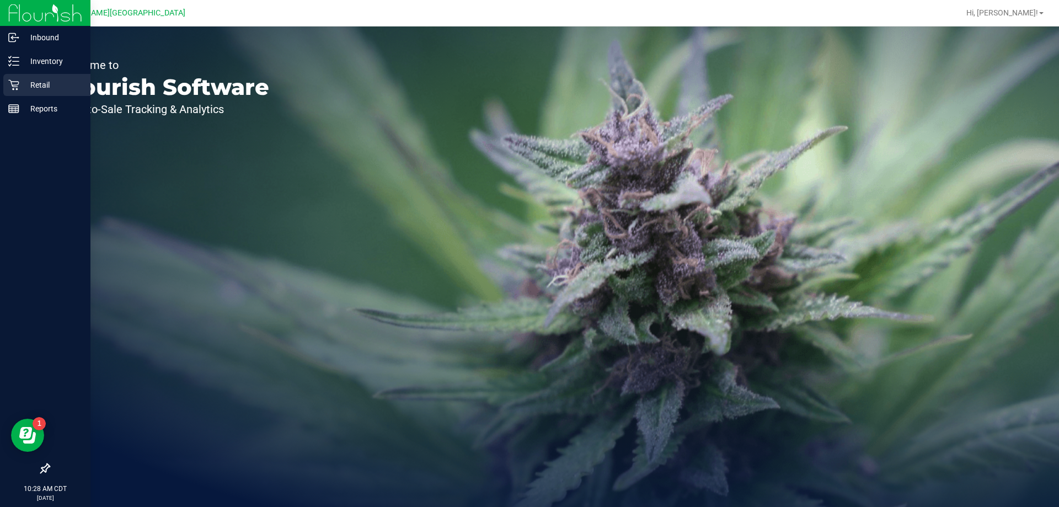 The image size is (1059, 507). Describe the element at coordinates (45, 489) in the screenshot. I see `p: 10:28 AM CDT` at that location.